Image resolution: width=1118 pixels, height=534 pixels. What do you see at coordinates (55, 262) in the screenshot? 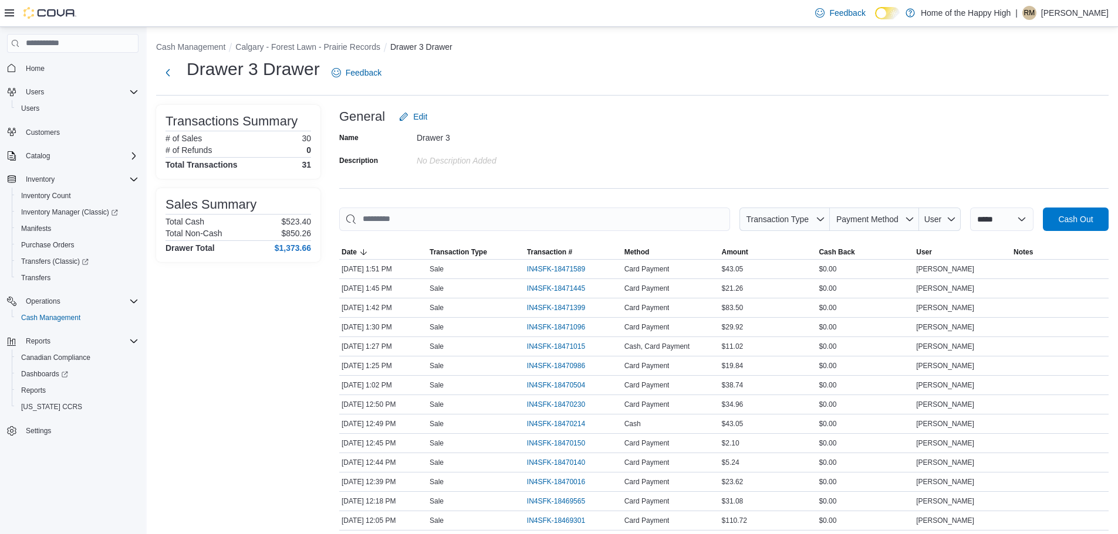
I see `a: Transfers (Classic)` at bounding box center [55, 262].